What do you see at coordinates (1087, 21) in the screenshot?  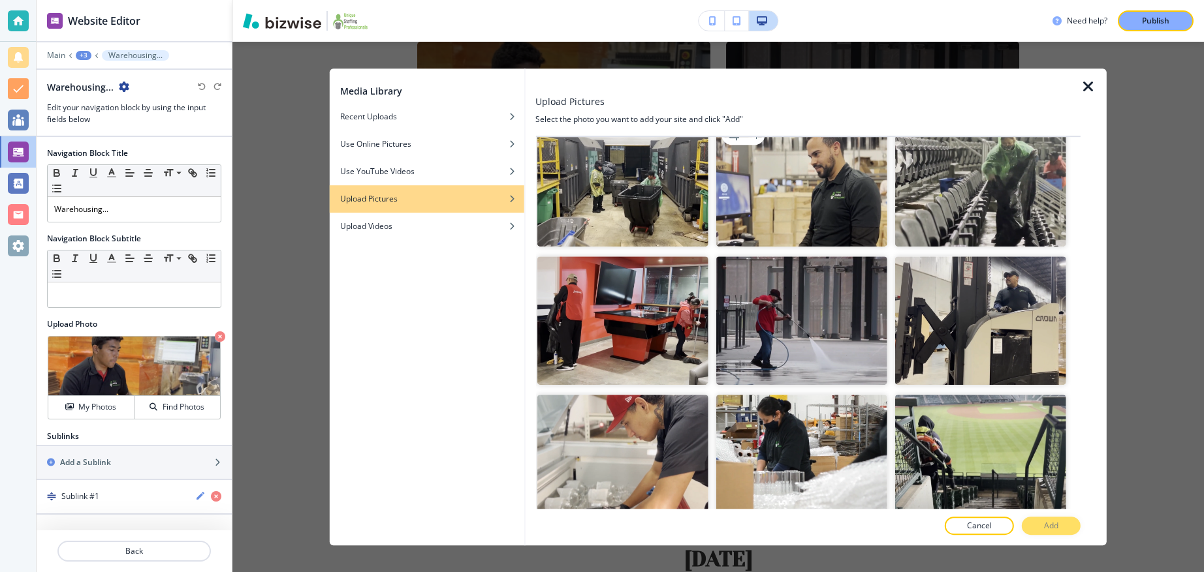 I see `h3: Need help?` at bounding box center [1087, 21].